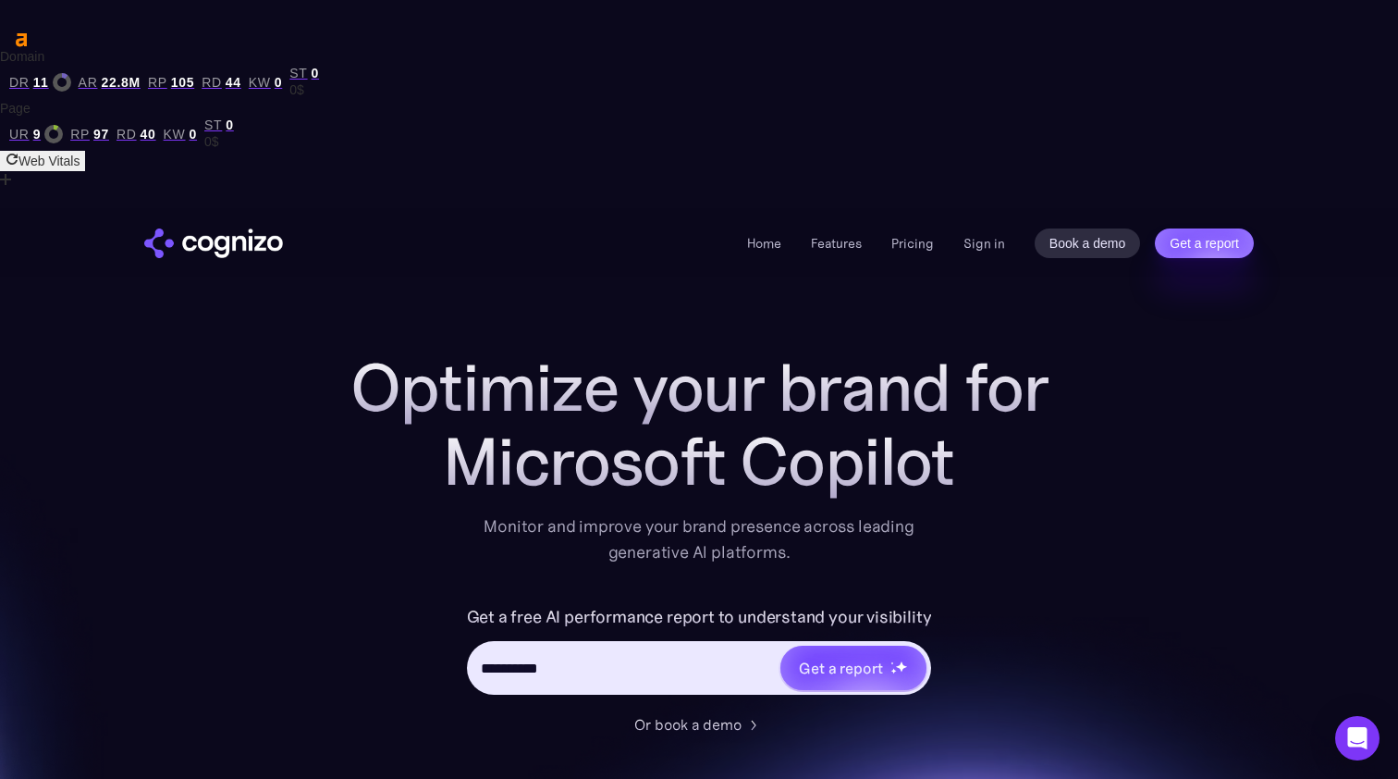  Describe the element at coordinates (120, 82) in the screenshot. I see `span: 22.8M` at that location.